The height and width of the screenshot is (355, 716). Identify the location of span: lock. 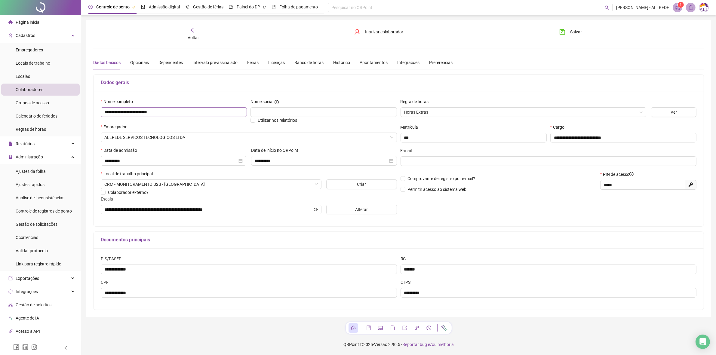
(11, 157).